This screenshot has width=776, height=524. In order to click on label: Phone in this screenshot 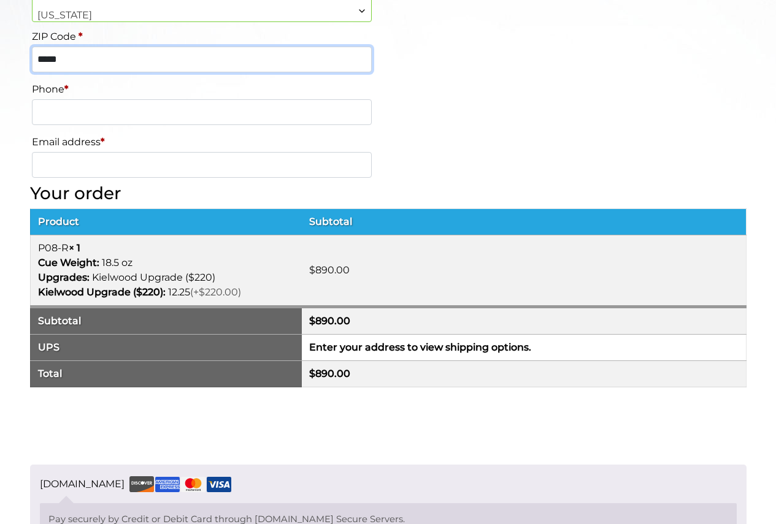, I will do `click(202, 90)`.